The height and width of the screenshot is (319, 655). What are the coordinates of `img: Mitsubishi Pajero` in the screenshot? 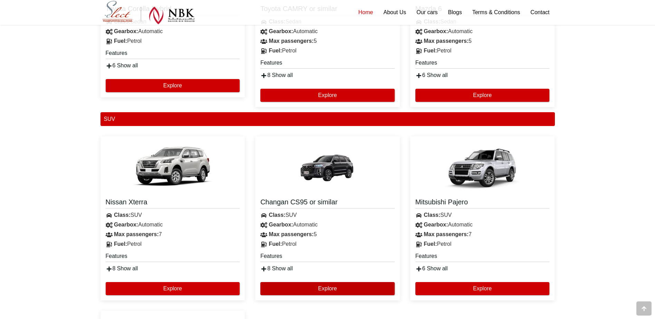 It's located at (483, 168).